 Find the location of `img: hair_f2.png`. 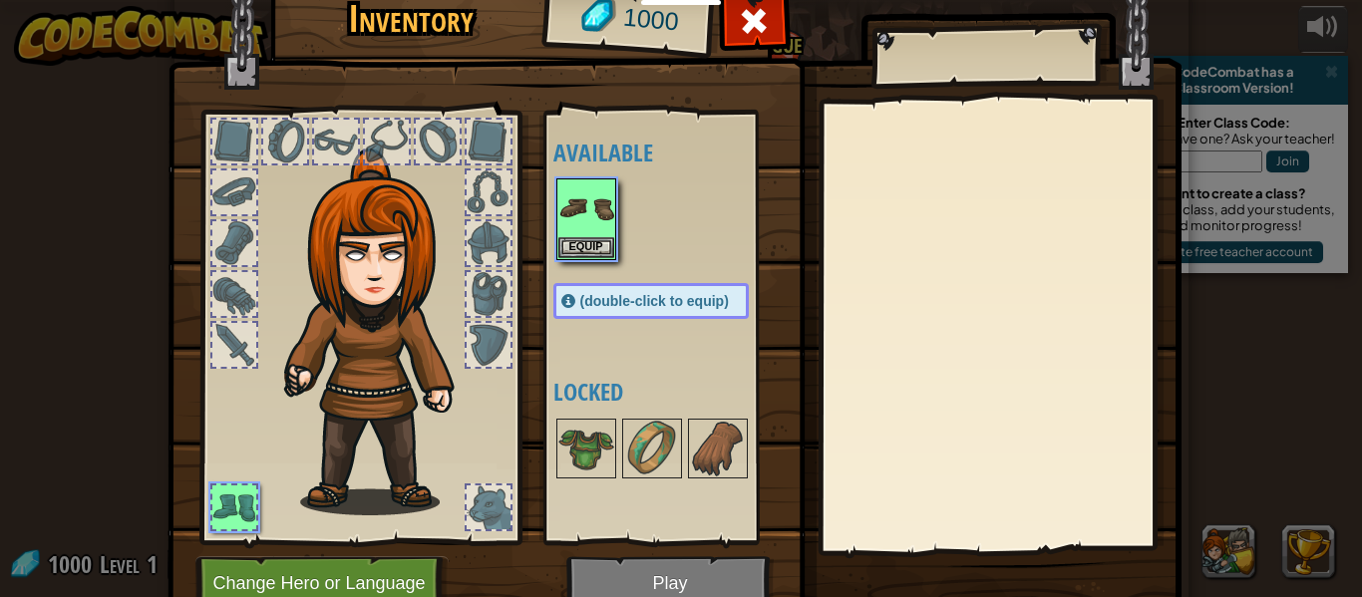

img: hair_f2.png is located at coordinates (382, 332).